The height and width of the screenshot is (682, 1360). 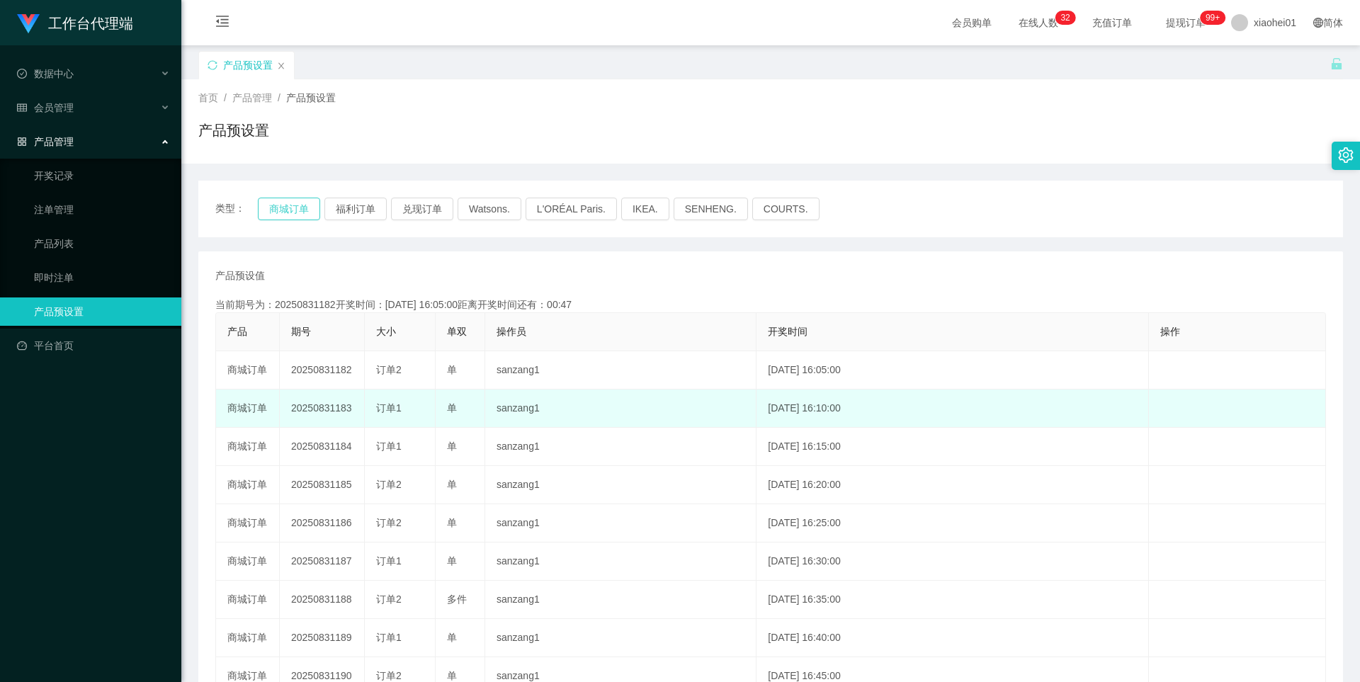 I want to click on button: 商城订单, so click(x=289, y=209).